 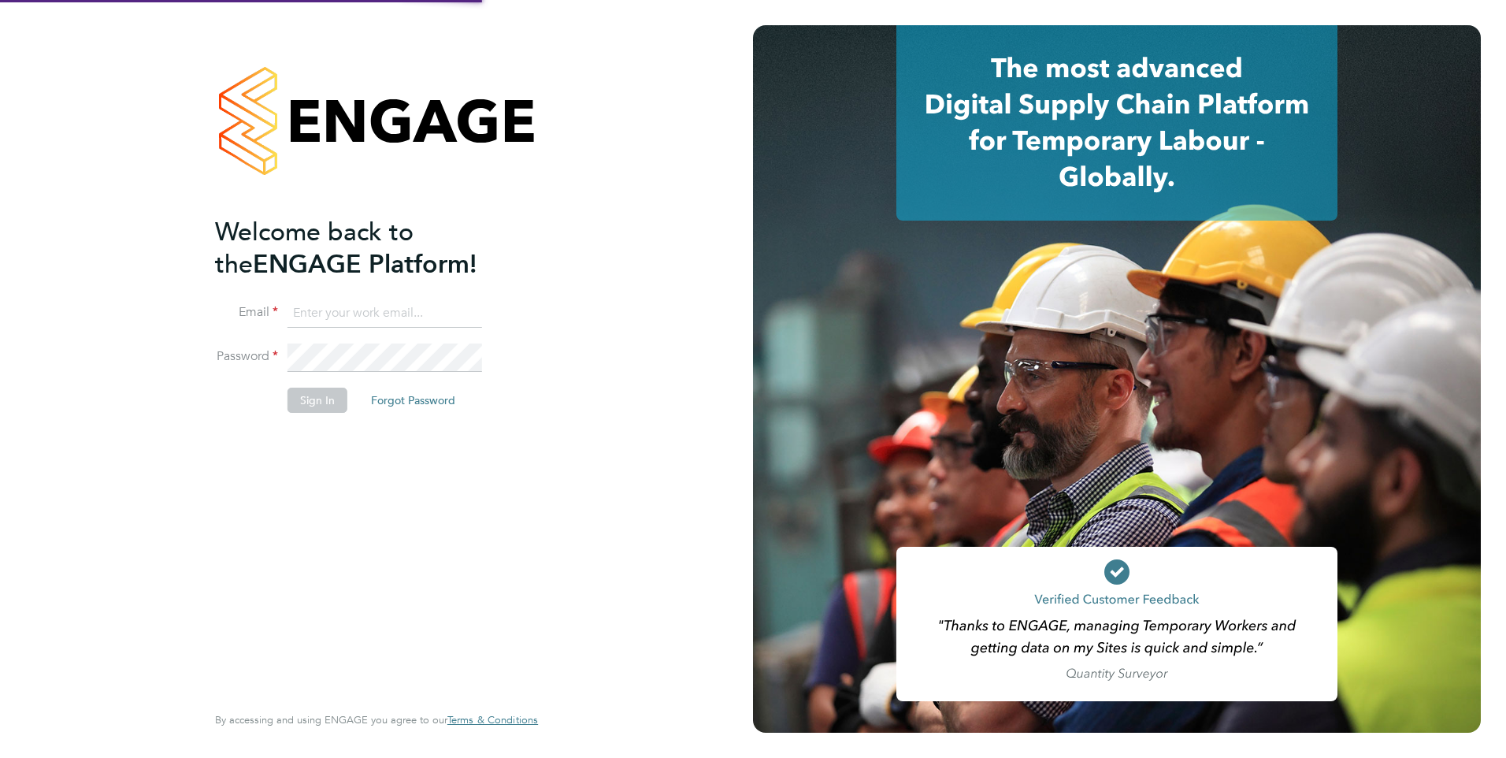 What do you see at coordinates (376, 719) in the screenshot?
I see `span: By accessing and using ENGAGE you agree to our` at bounding box center [376, 719].